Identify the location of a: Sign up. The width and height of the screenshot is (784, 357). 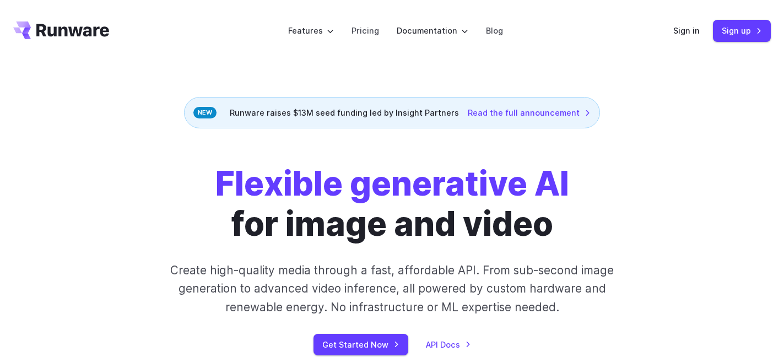
(742, 30).